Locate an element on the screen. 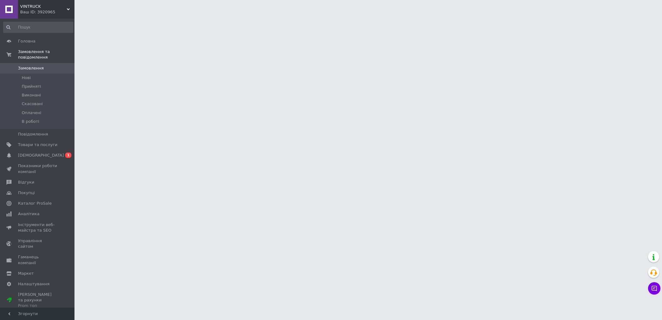  span: Повідомлення is located at coordinates (33, 134).